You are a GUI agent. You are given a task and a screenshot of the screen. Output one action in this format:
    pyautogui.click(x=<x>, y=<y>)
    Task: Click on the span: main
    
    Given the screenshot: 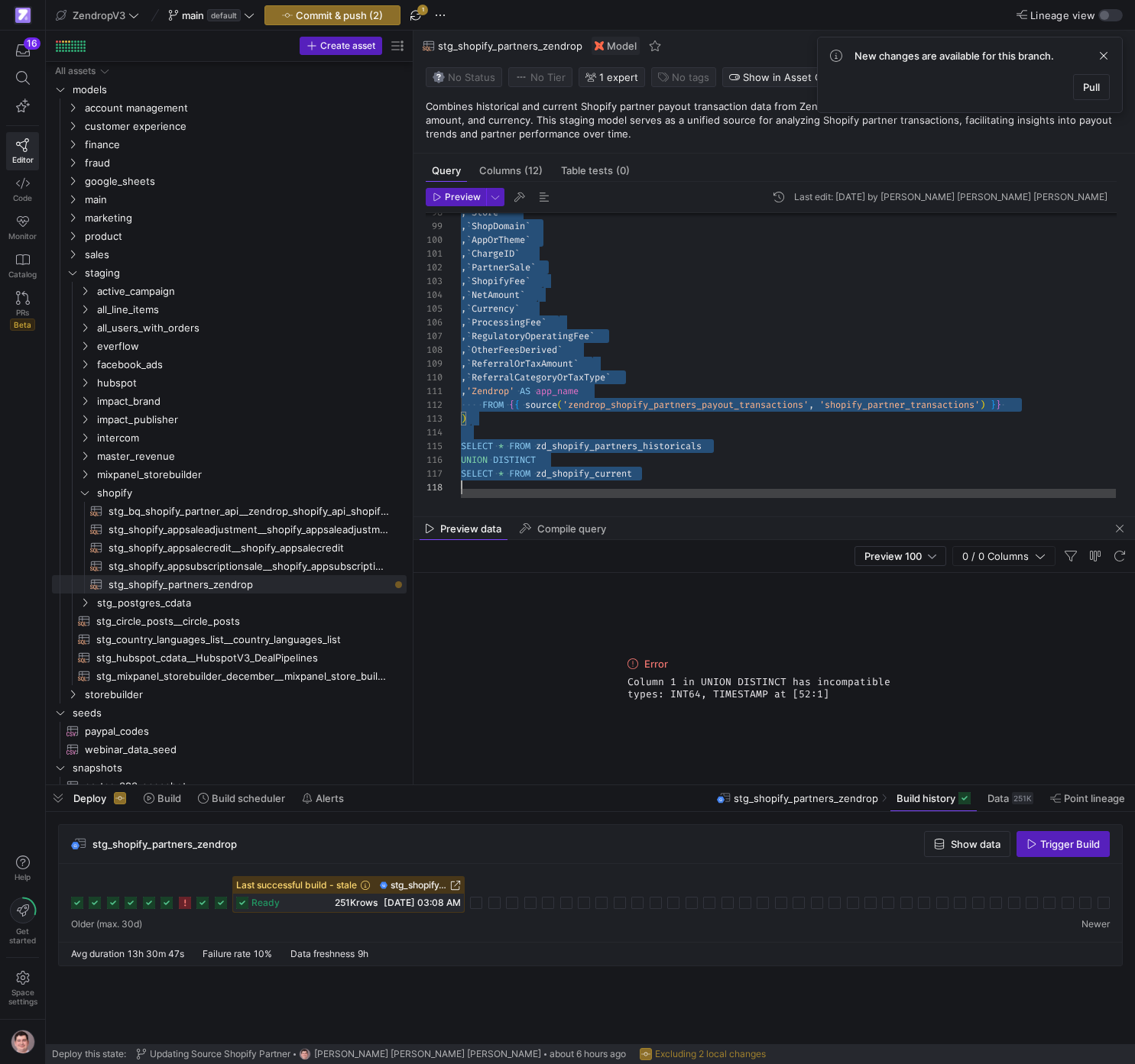 What is the action you would take?
    pyautogui.click(x=193, y=16)
    